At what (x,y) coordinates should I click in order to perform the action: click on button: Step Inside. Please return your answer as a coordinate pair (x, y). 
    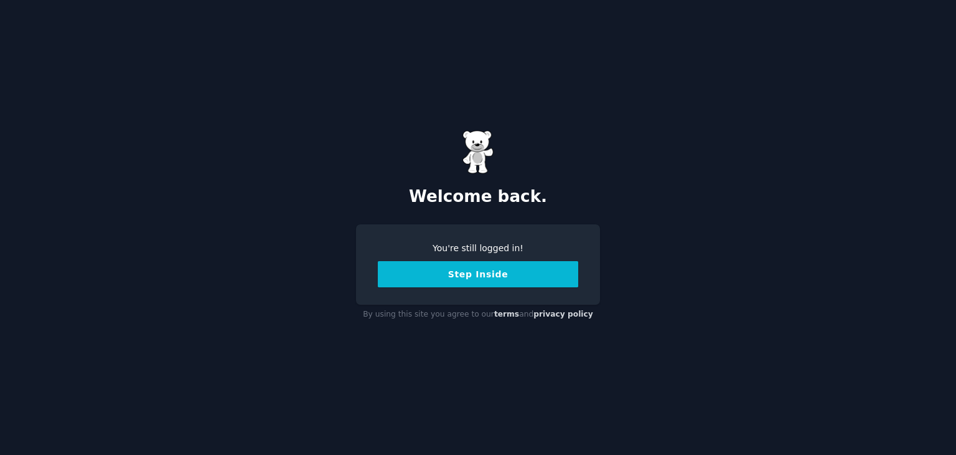
    Looking at the image, I should click on (478, 274).